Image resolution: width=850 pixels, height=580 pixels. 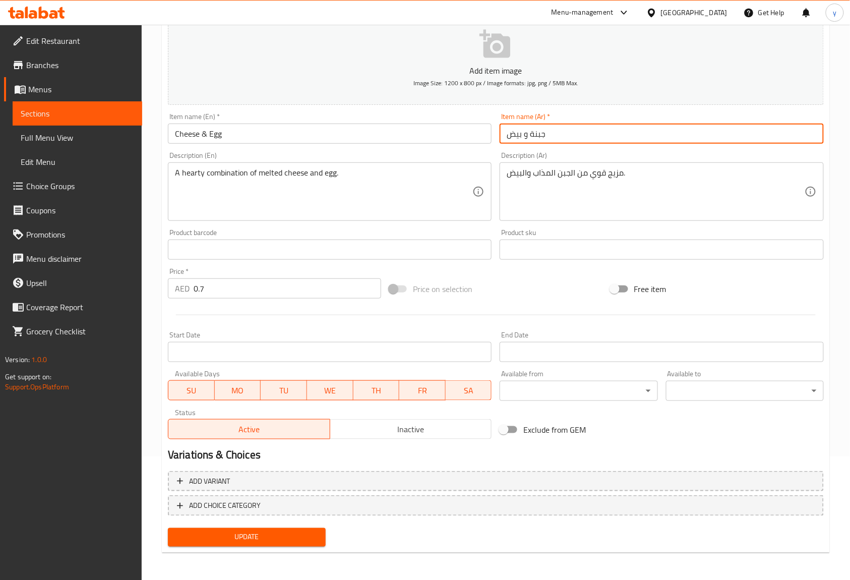 What do you see at coordinates (288, 289) in the screenshot?
I see `input: Please enter price` at bounding box center [288, 289].